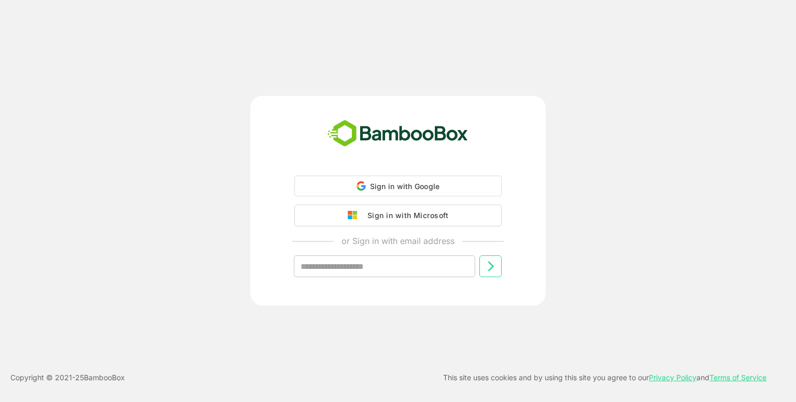 The width and height of the screenshot is (796, 402). Describe the element at coordinates (398, 215) in the screenshot. I see `button: Sign in with Microsoft` at that location.